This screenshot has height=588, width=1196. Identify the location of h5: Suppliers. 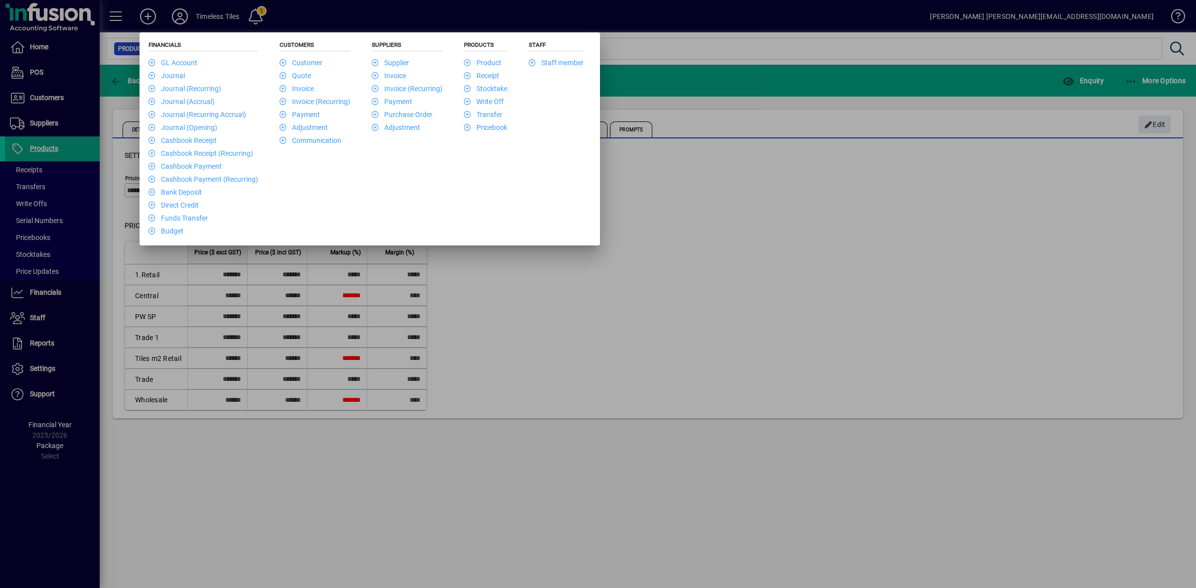
(407, 46).